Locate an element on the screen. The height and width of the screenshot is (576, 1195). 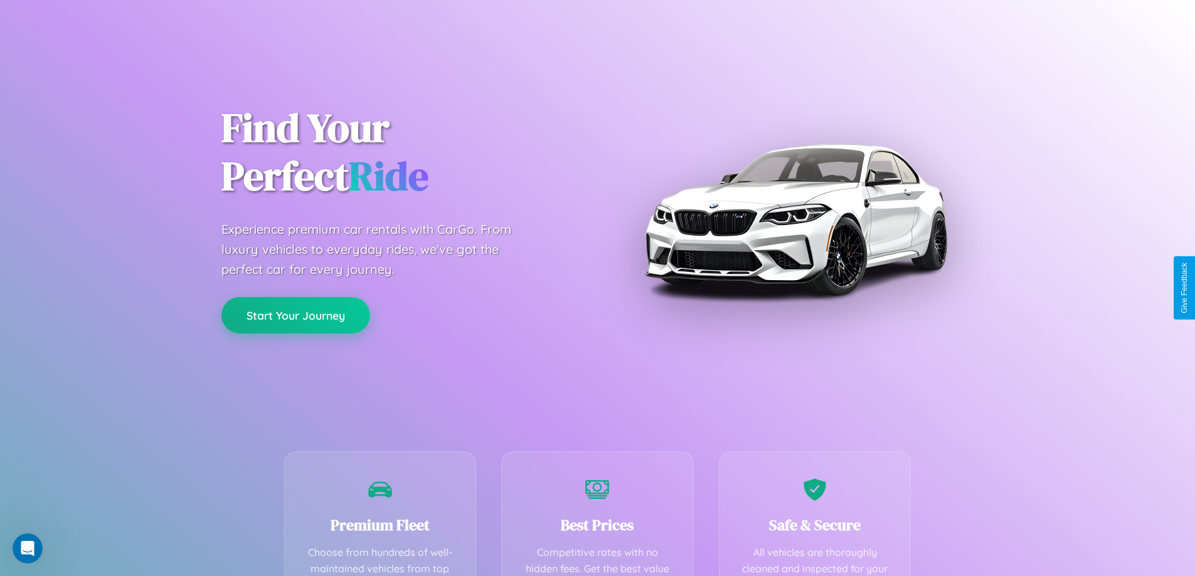
p: Experience premium car rentals with CarGo. From luxury vehicles to everyday rides, we've got the ... is located at coordinates (378, 250).